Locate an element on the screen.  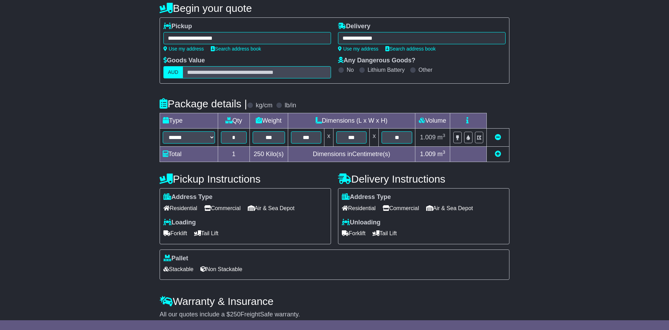
h4: Pickup Instructions is located at coordinates (245, 179).